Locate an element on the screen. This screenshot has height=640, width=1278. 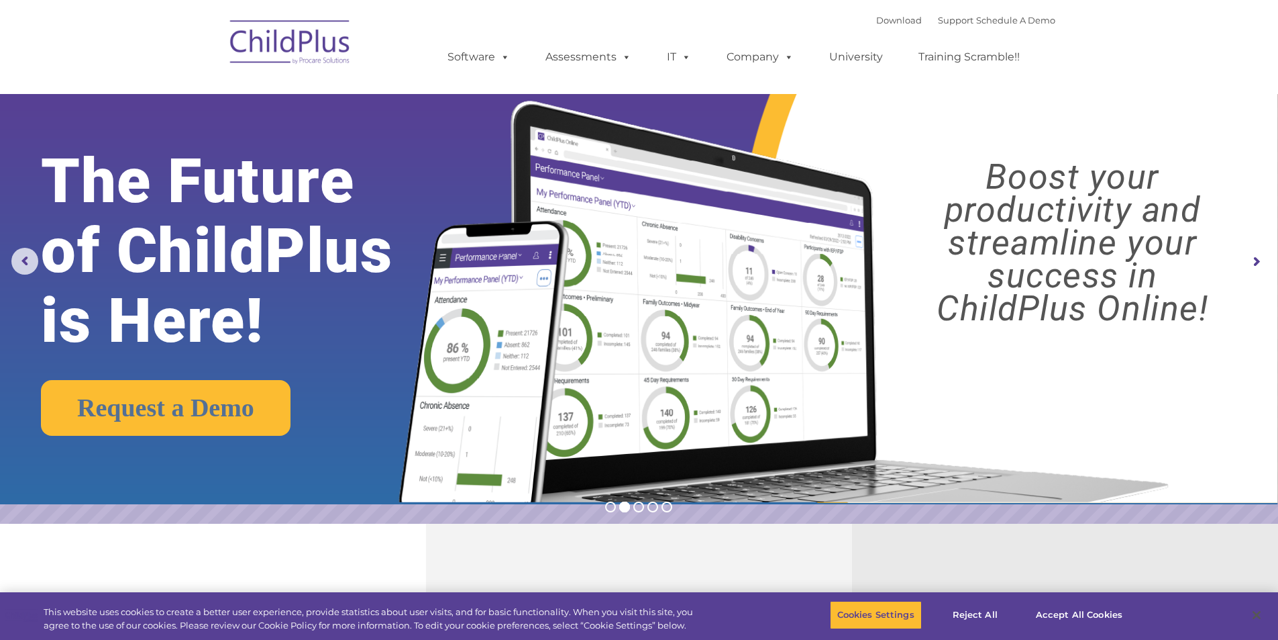
a: Assessments is located at coordinates (589, 57).